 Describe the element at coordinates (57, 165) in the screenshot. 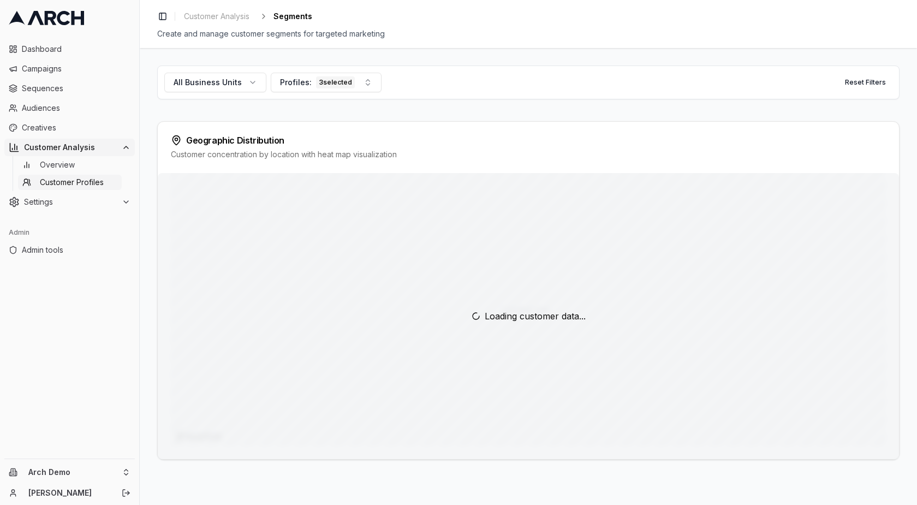

I see `span: Overview` at that location.